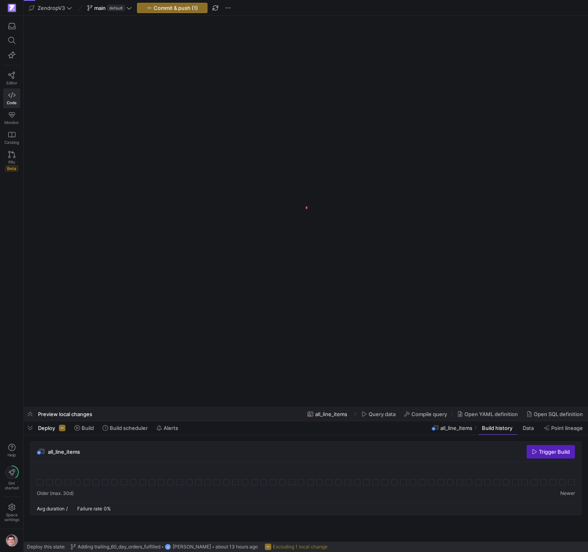 This screenshot has height=552, width=588. I want to click on a: Toggle Replace, so click(23, 28).